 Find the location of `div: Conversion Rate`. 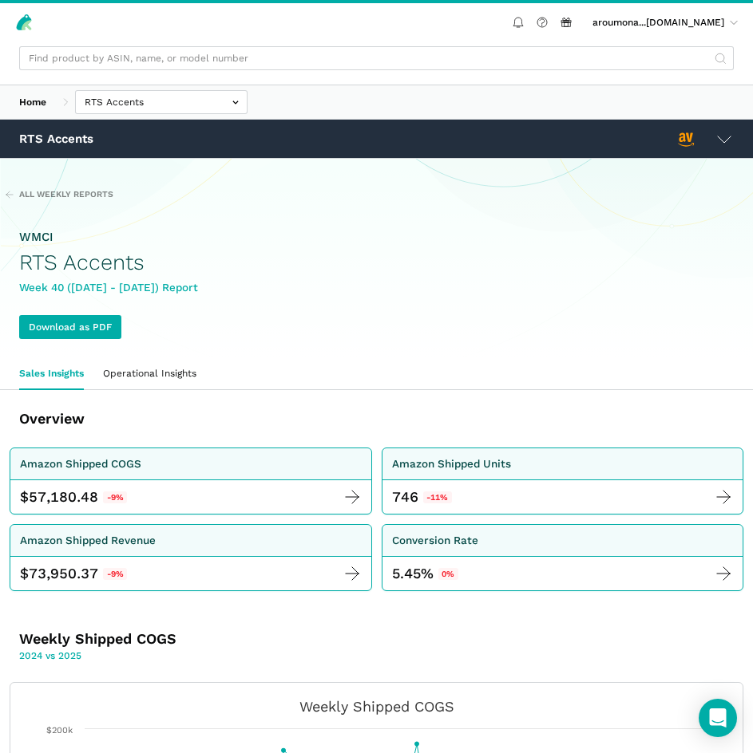

div: Conversion Rate is located at coordinates (435, 540).